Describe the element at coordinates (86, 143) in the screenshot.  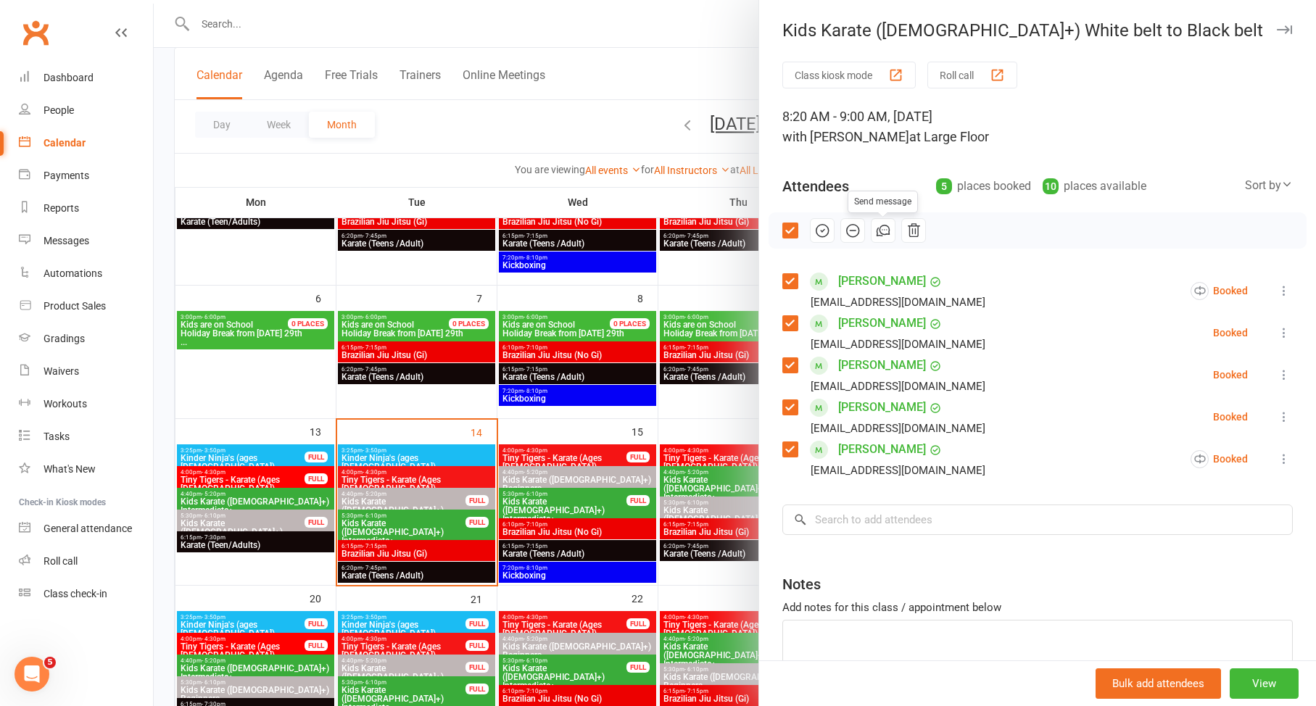
I see `a: Calendar` at that location.